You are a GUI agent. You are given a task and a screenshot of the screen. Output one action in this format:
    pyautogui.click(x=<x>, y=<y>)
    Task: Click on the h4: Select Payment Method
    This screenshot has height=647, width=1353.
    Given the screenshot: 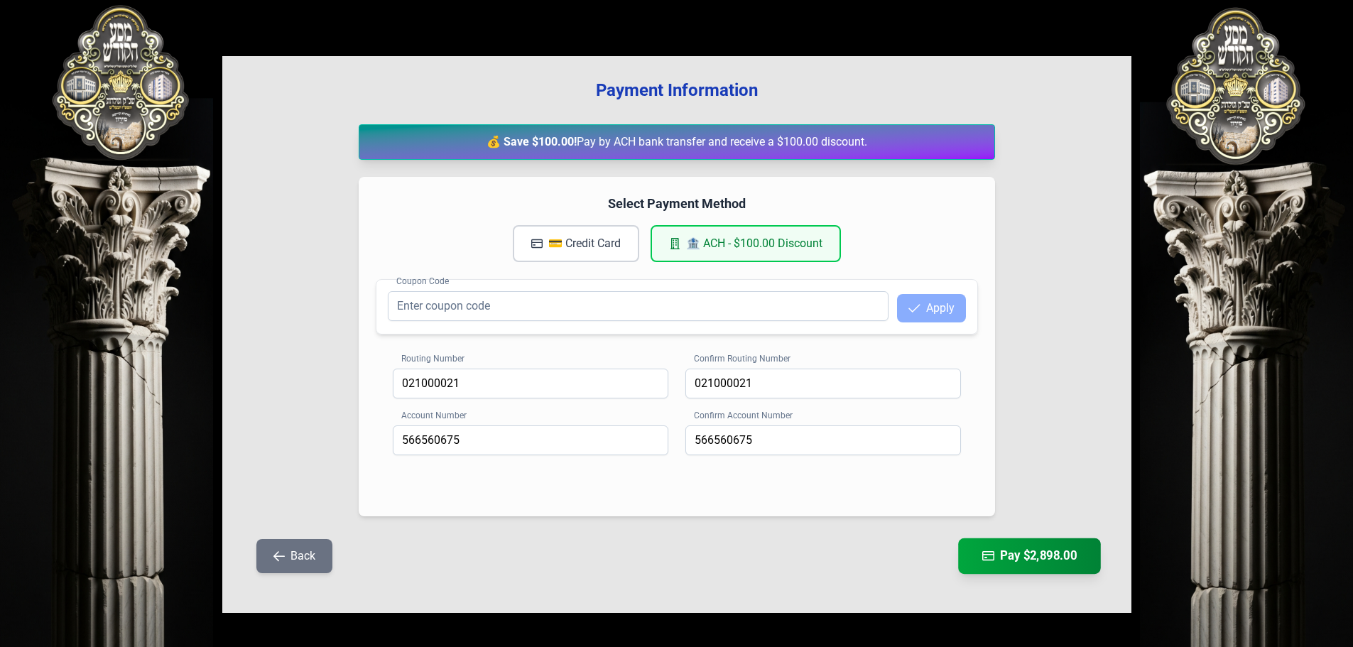 What is the action you would take?
    pyautogui.click(x=677, y=204)
    